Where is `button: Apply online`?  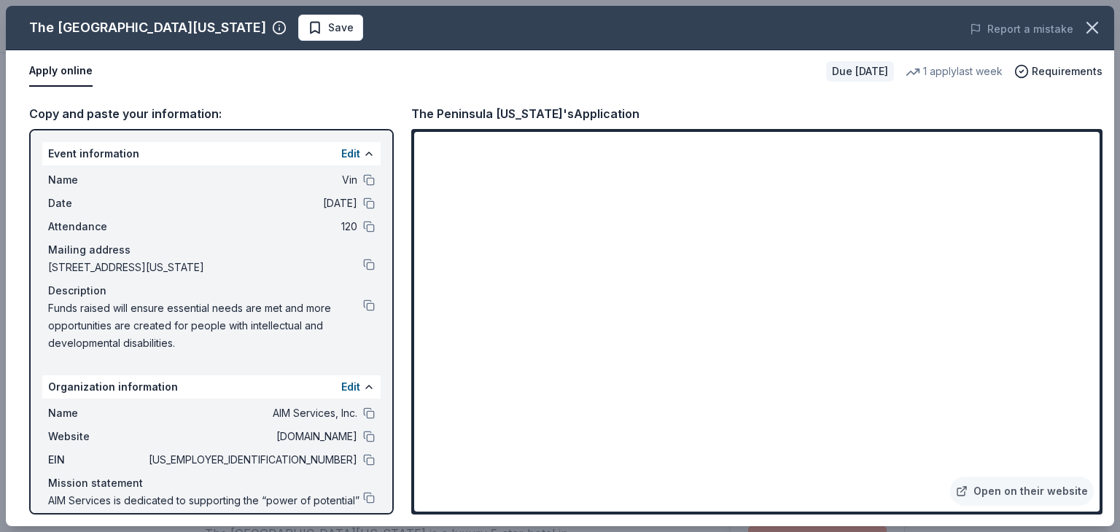
button: Apply online is located at coordinates (61, 71).